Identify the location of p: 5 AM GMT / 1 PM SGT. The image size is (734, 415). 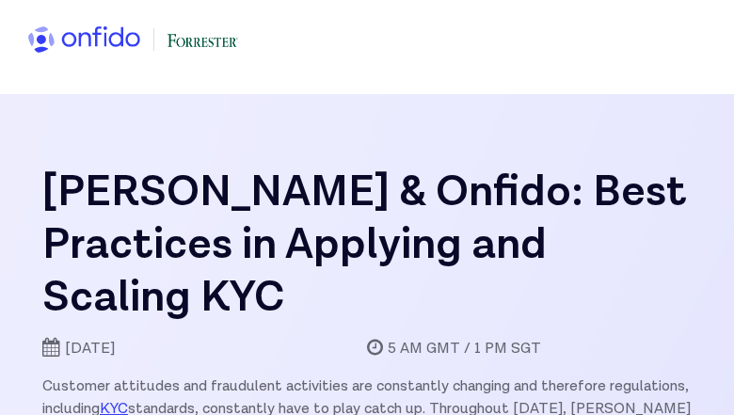
(464, 349).